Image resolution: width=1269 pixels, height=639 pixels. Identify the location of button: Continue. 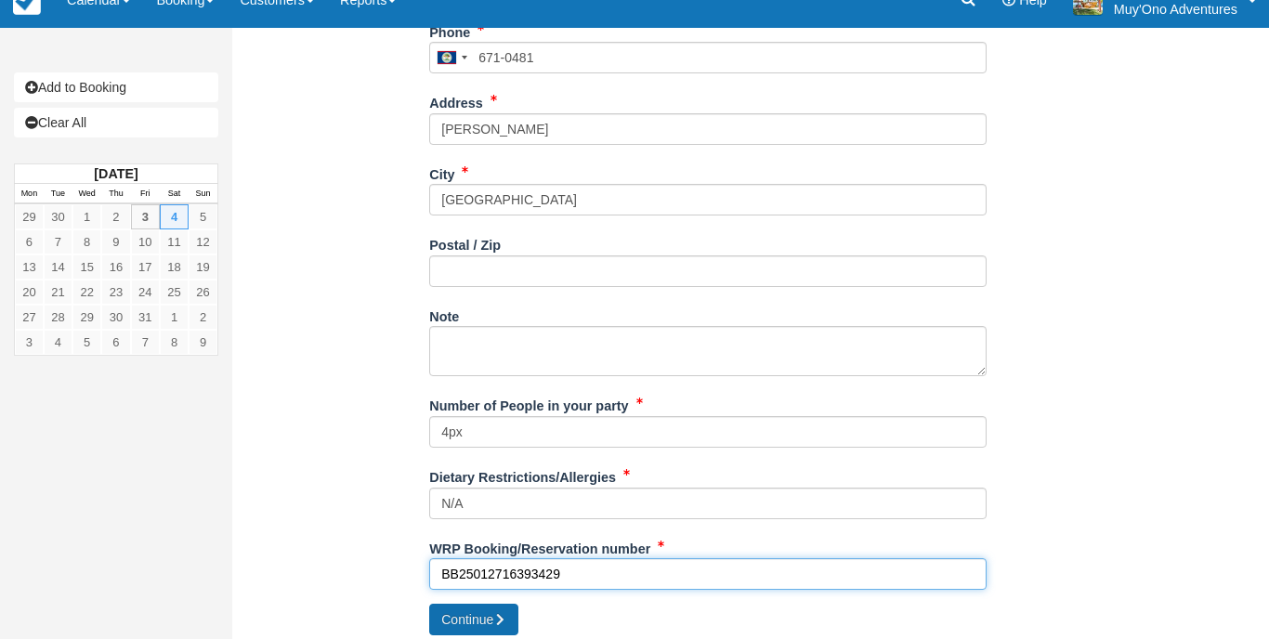
(474, 620).